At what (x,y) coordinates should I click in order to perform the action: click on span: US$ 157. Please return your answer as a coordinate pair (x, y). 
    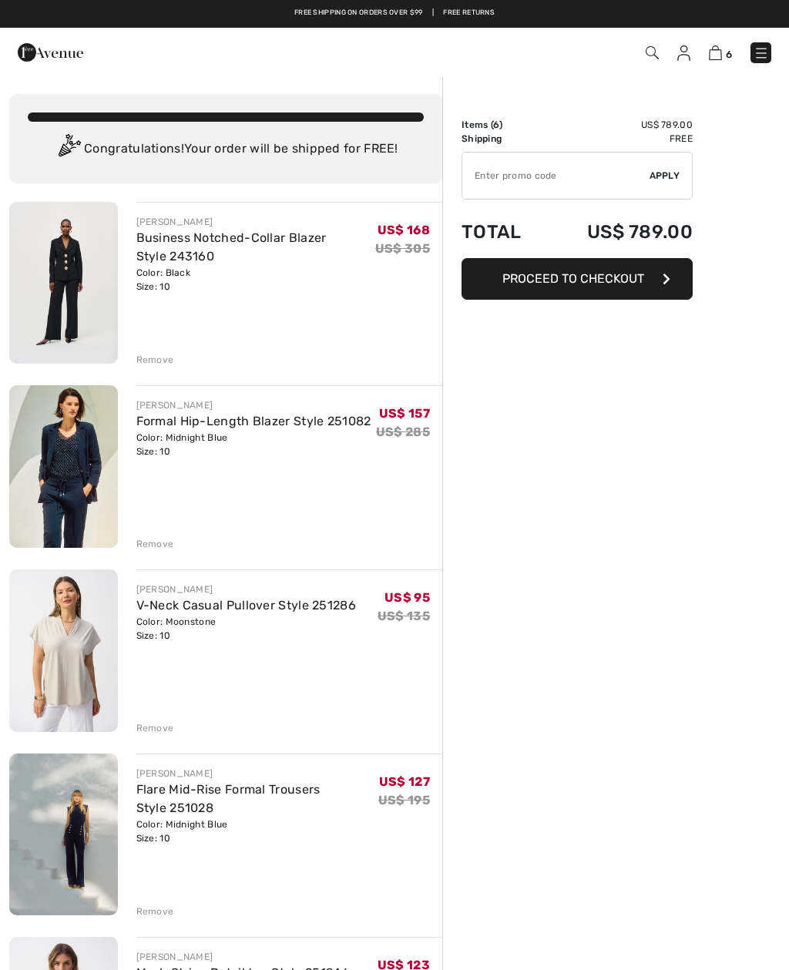
    Looking at the image, I should click on (405, 413).